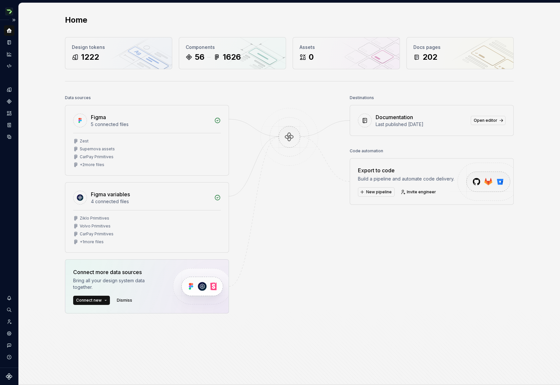  Describe the element at coordinates (488, 120) in the screenshot. I see `a: Open editor` at that location.